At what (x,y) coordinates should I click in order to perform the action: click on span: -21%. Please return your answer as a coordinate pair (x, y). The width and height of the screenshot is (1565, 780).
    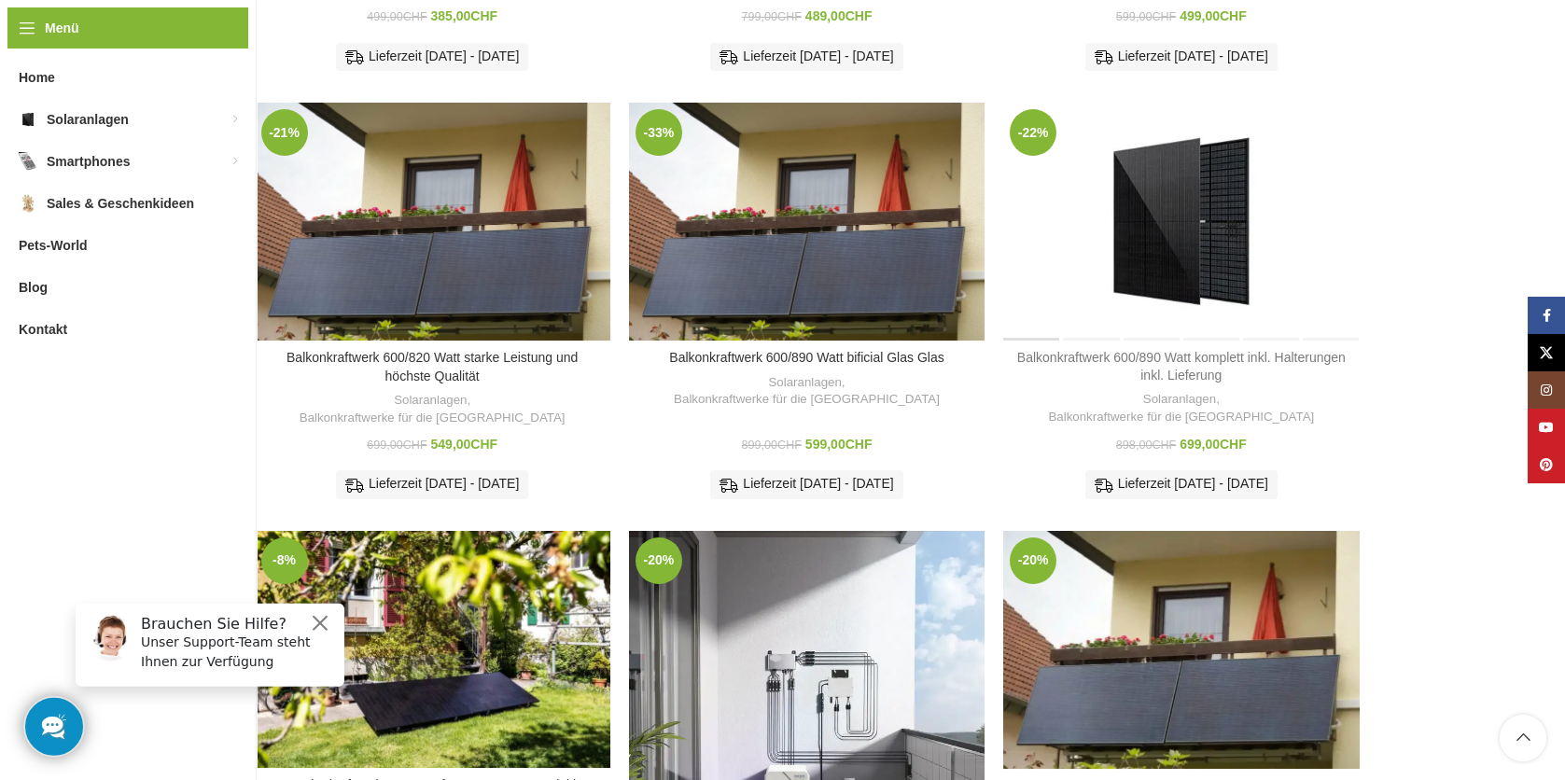
    Looking at the image, I should click on (285, 132).